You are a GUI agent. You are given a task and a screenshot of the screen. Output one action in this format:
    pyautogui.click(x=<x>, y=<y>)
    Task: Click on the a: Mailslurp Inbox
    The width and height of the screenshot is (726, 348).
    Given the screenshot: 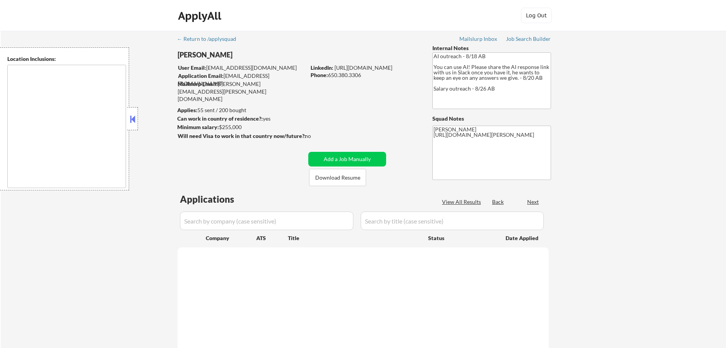 What is the action you would take?
    pyautogui.click(x=479, y=40)
    